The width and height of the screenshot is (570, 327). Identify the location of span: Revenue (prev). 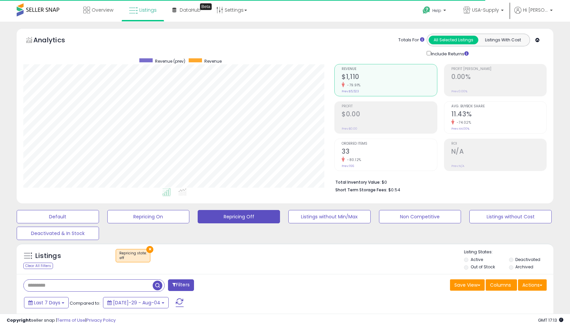
(170, 61).